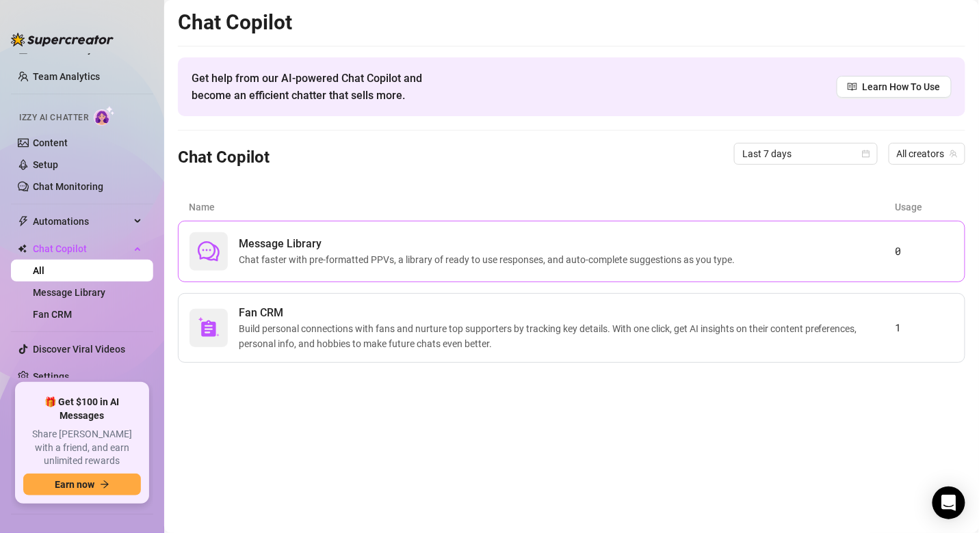  What do you see at coordinates (224, 158) in the screenshot?
I see `h3: Chat Copilot` at bounding box center [224, 158].